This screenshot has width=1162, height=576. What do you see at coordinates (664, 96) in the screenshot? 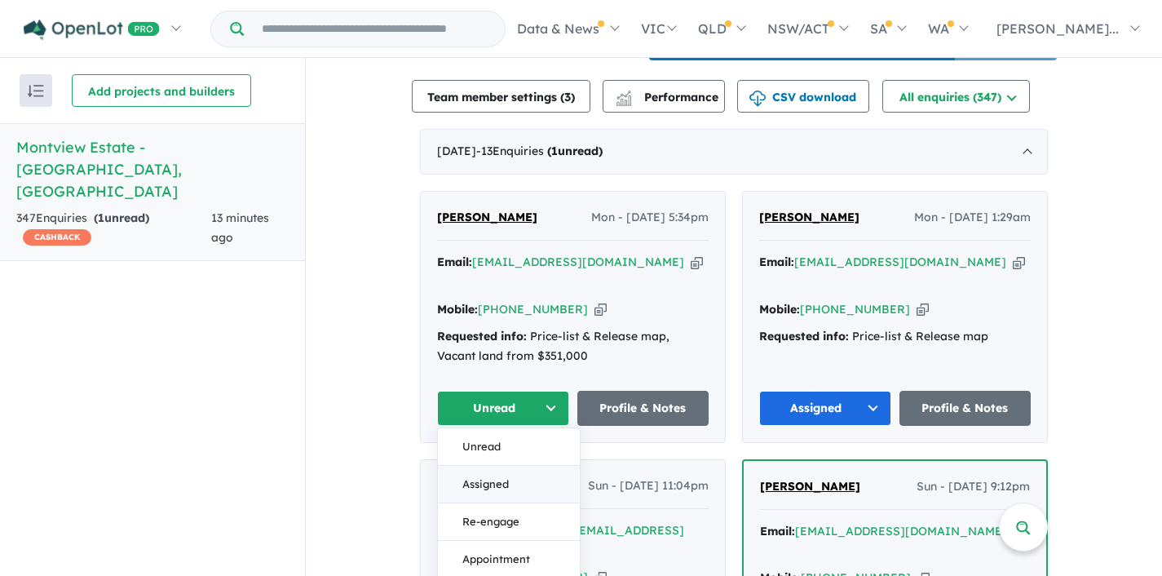
I see `button: Performance` at bounding box center [664, 96].